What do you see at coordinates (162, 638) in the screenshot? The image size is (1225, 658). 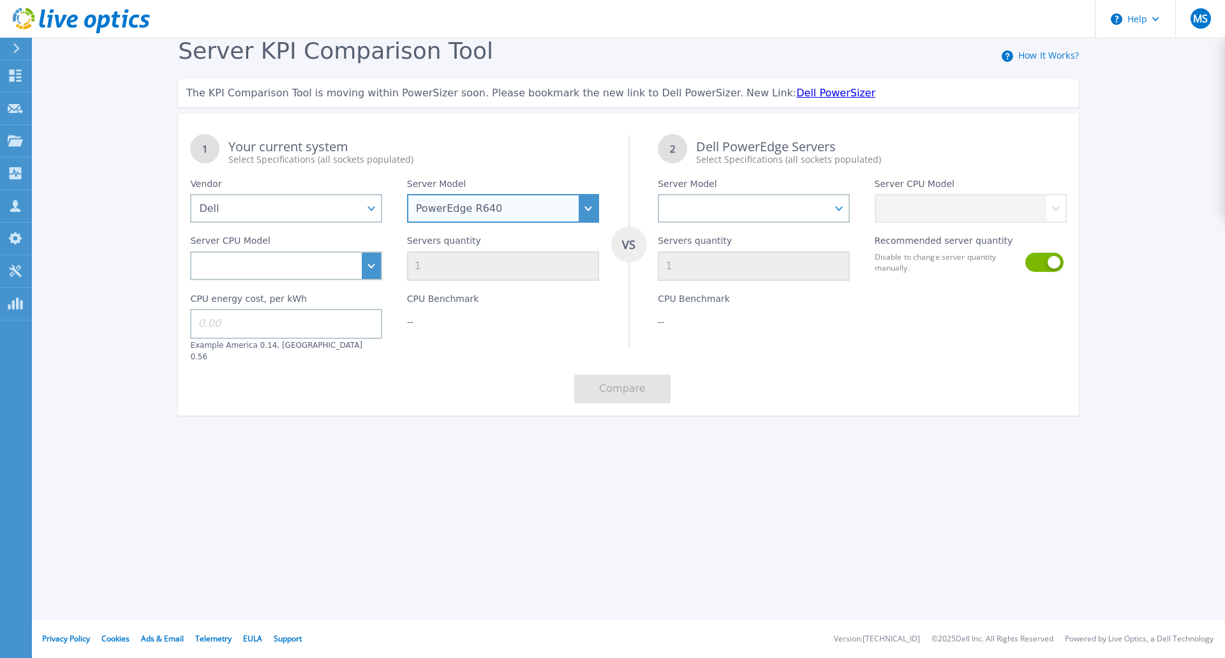 I see `a: Ads & Email` at bounding box center [162, 638].